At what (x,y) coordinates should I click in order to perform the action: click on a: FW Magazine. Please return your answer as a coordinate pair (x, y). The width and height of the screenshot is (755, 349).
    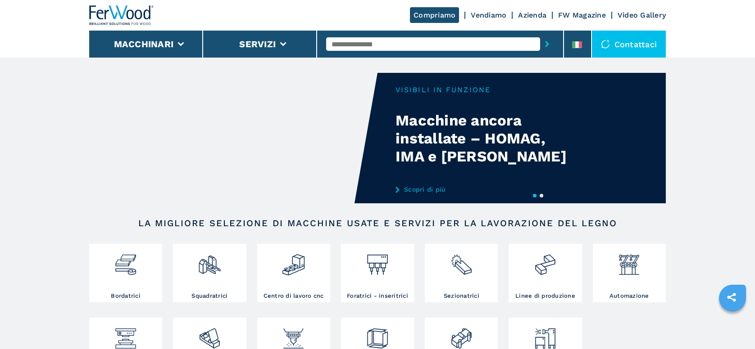
    Looking at the image, I should click on (582, 15).